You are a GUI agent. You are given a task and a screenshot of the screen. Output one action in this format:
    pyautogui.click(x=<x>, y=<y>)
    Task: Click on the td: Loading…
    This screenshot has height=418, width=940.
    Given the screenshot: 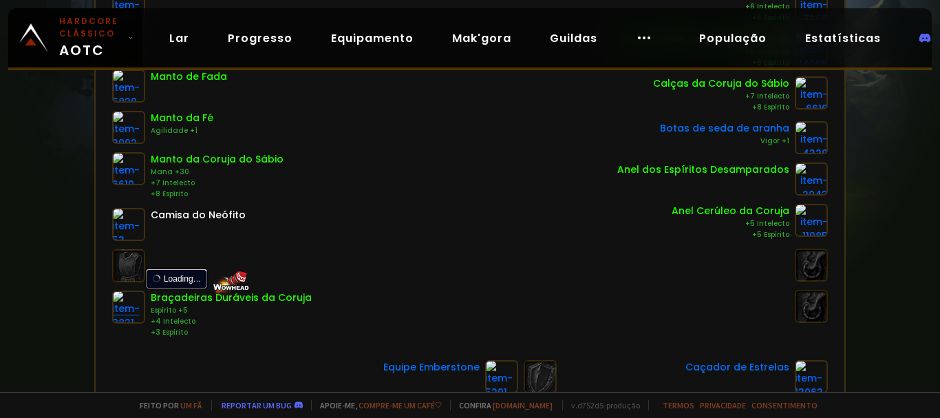 What is the action you would take?
    pyautogui.click(x=174, y=277)
    